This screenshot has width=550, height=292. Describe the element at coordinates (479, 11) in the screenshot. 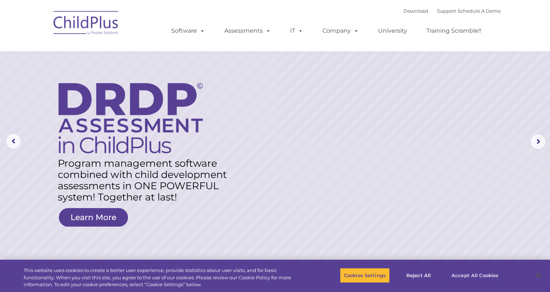

I see `a: Schedule A Demo` at that location.